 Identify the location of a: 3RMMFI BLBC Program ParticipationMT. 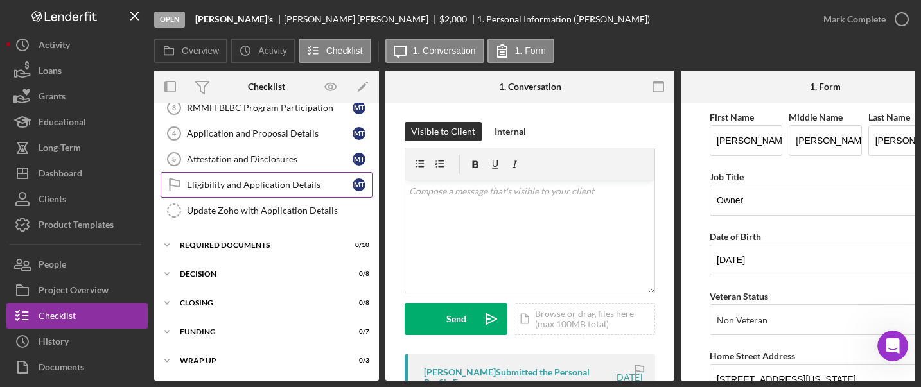
(267, 108).